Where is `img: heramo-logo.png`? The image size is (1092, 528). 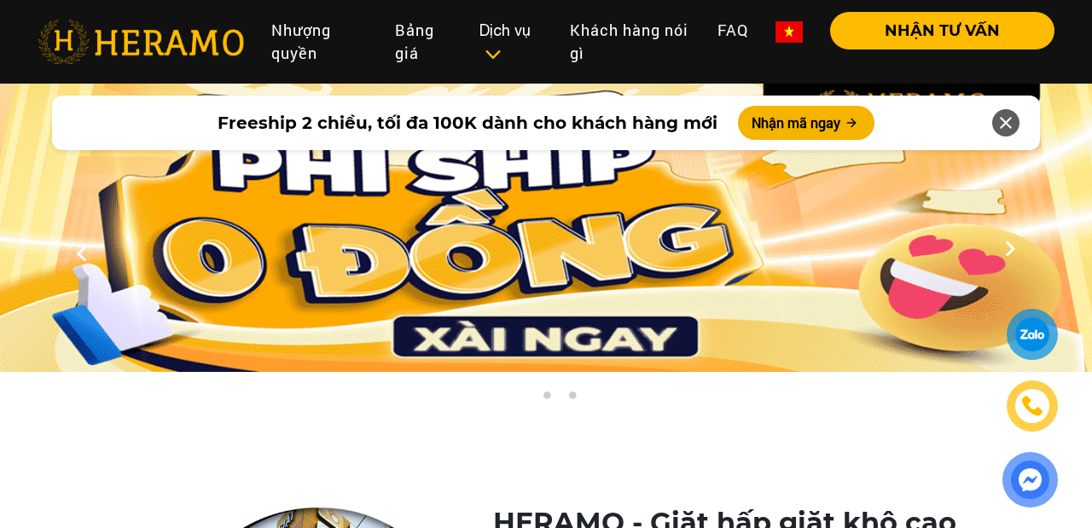
img: heramo-logo.png is located at coordinates (141, 42).